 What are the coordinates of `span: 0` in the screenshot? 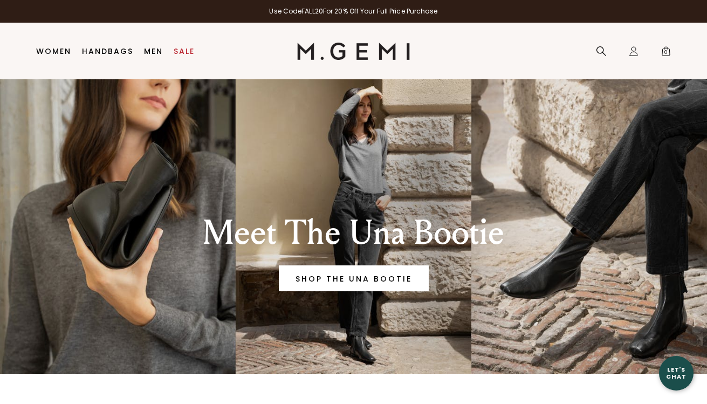 It's located at (666, 53).